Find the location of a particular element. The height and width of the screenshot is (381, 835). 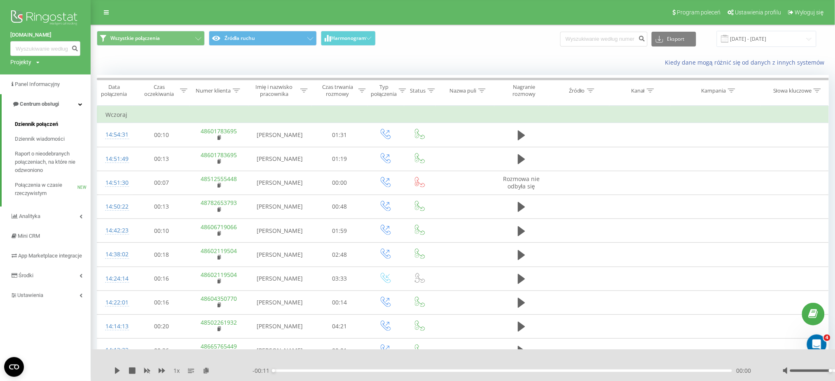

span: Wszystkie połączenia is located at coordinates (135, 38).